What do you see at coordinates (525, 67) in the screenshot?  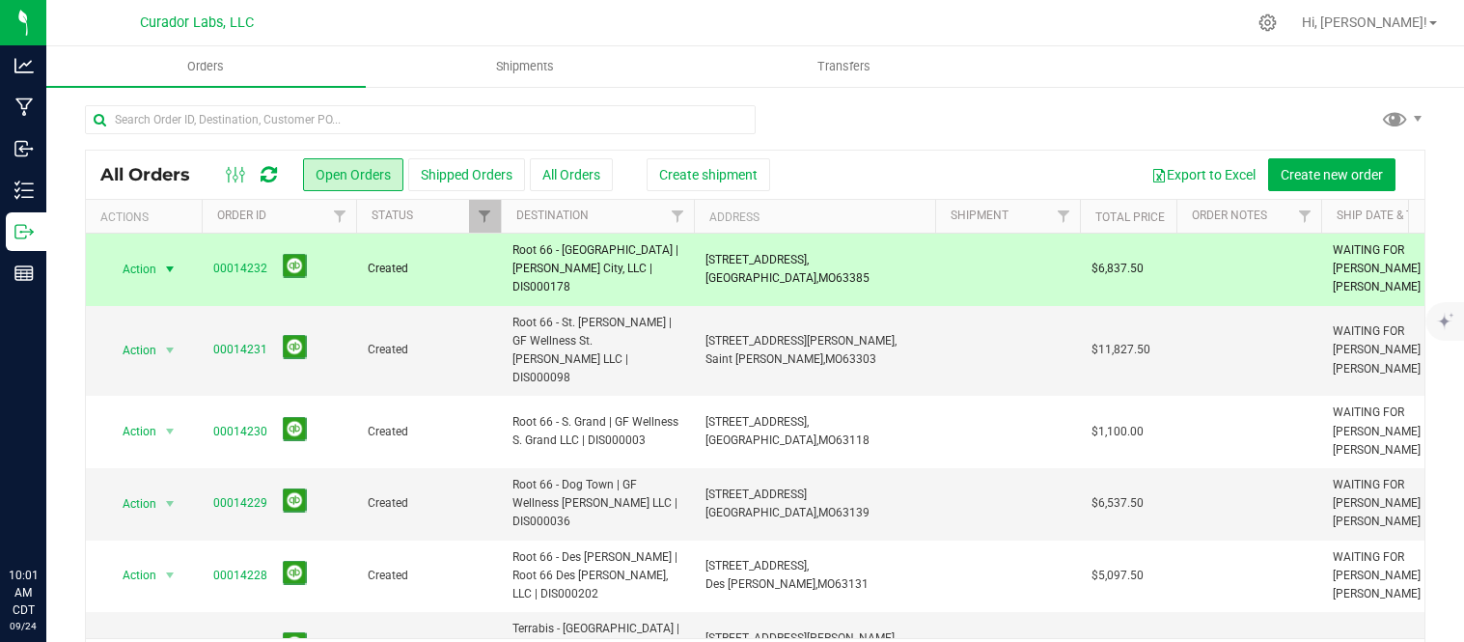 I see `a: Shipments` at bounding box center [525, 67].